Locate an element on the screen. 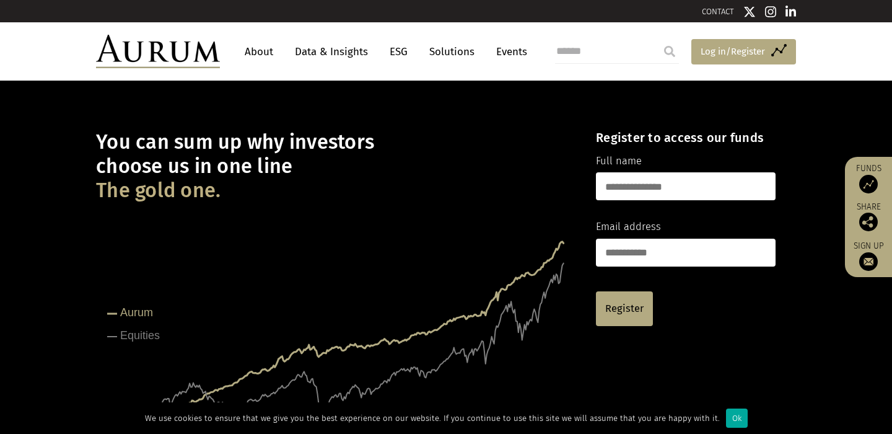 The height and width of the screenshot is (434, 892). a: Data & Insights is located at coordinates (331, 51).